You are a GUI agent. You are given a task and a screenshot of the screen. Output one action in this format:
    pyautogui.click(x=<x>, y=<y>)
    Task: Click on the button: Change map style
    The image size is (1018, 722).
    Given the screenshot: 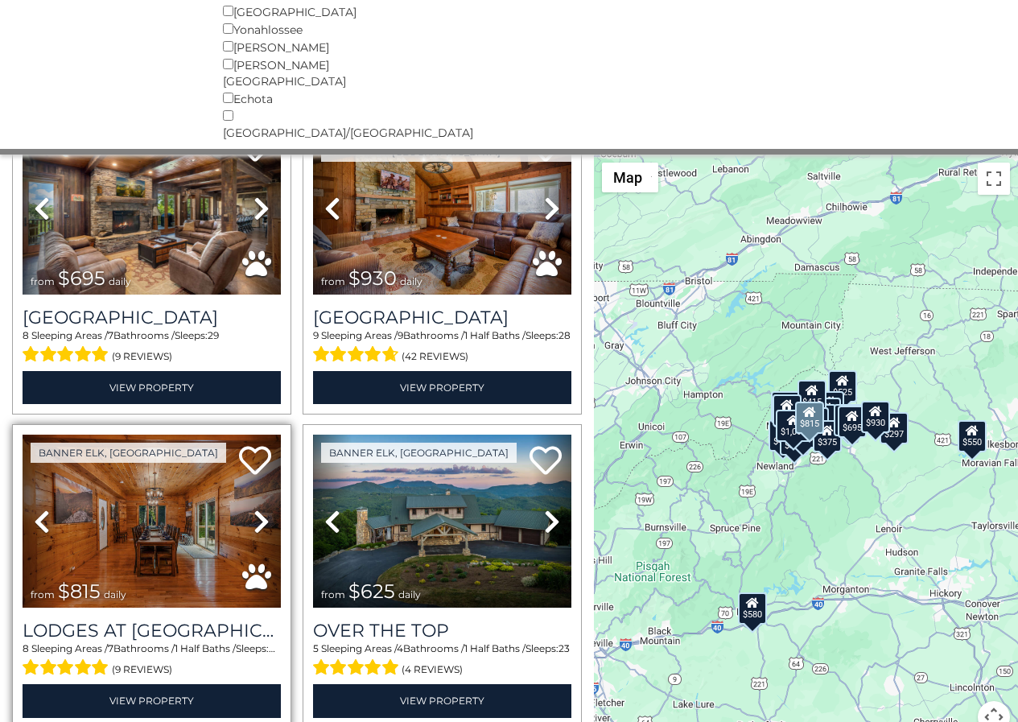 What is the action you would take?
    pyautogui.click(x=630, y=177)
    